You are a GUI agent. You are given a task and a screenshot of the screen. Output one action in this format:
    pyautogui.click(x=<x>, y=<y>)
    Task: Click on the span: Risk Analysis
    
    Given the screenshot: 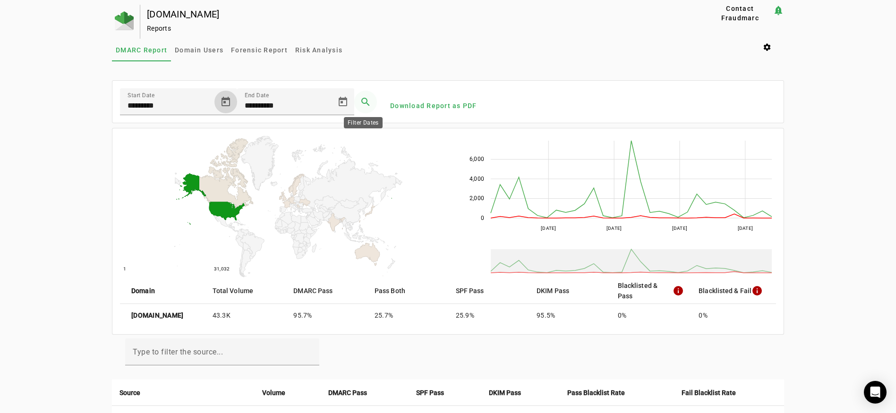 What is the action you would take?
    pyautogui.click(x=319, y=50)
    